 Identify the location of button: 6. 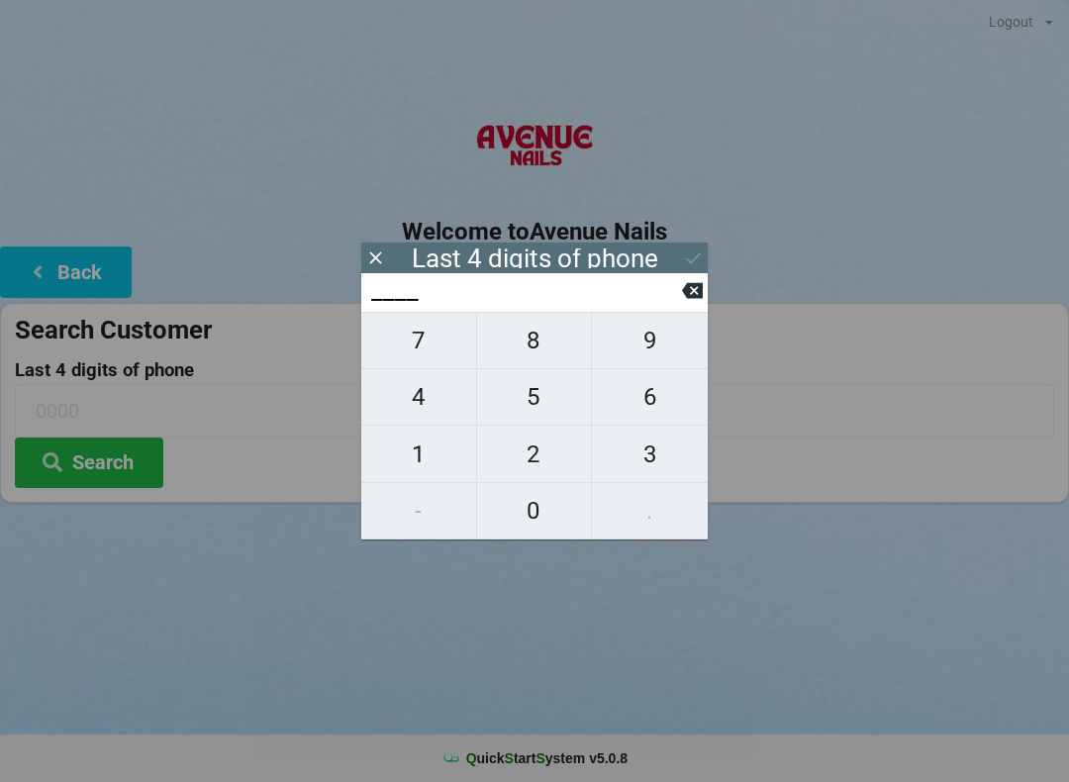
(649, 397).